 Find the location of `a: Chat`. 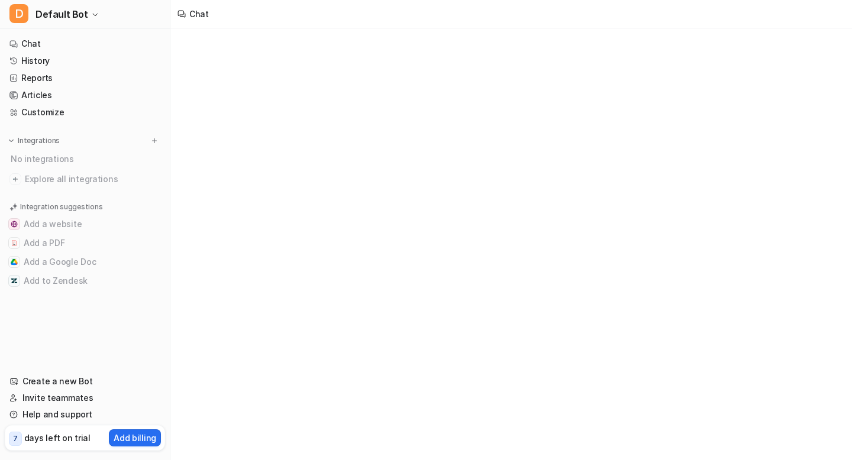

a: Chat is located at coordinates (85, 44).